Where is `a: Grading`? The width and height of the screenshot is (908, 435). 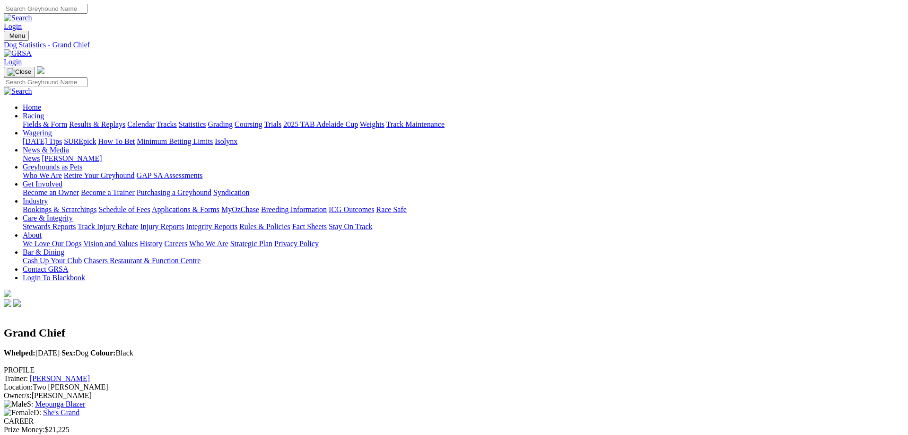 a: Grading is located at coordinates (220, 124).